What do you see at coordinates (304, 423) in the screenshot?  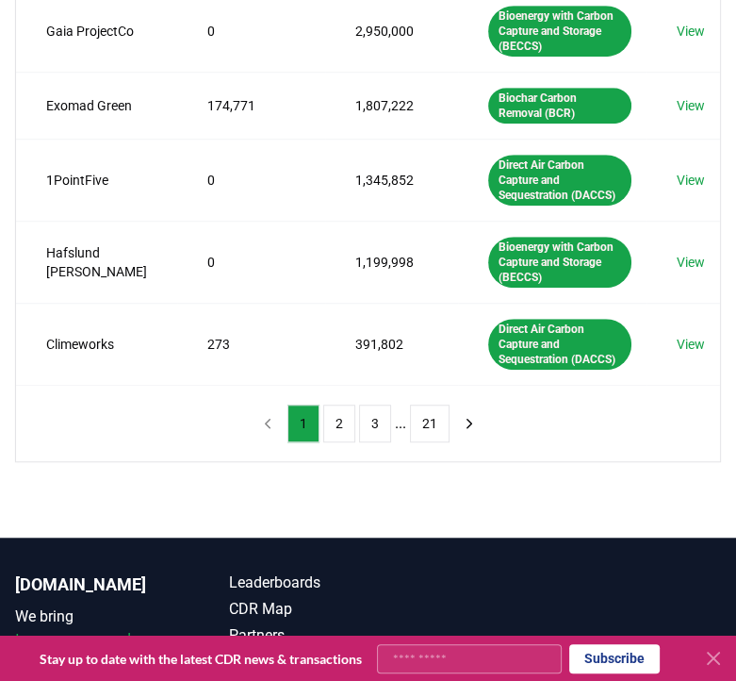 I see `button: 1` at bounding box center [304, 423].